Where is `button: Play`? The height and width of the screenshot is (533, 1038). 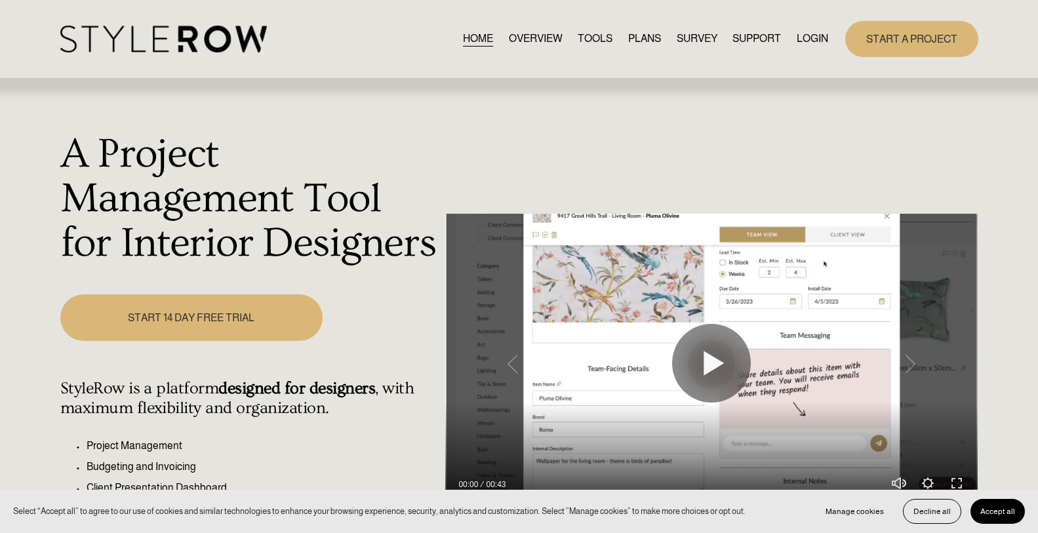
button: Play is located at coordinates (711, 363).